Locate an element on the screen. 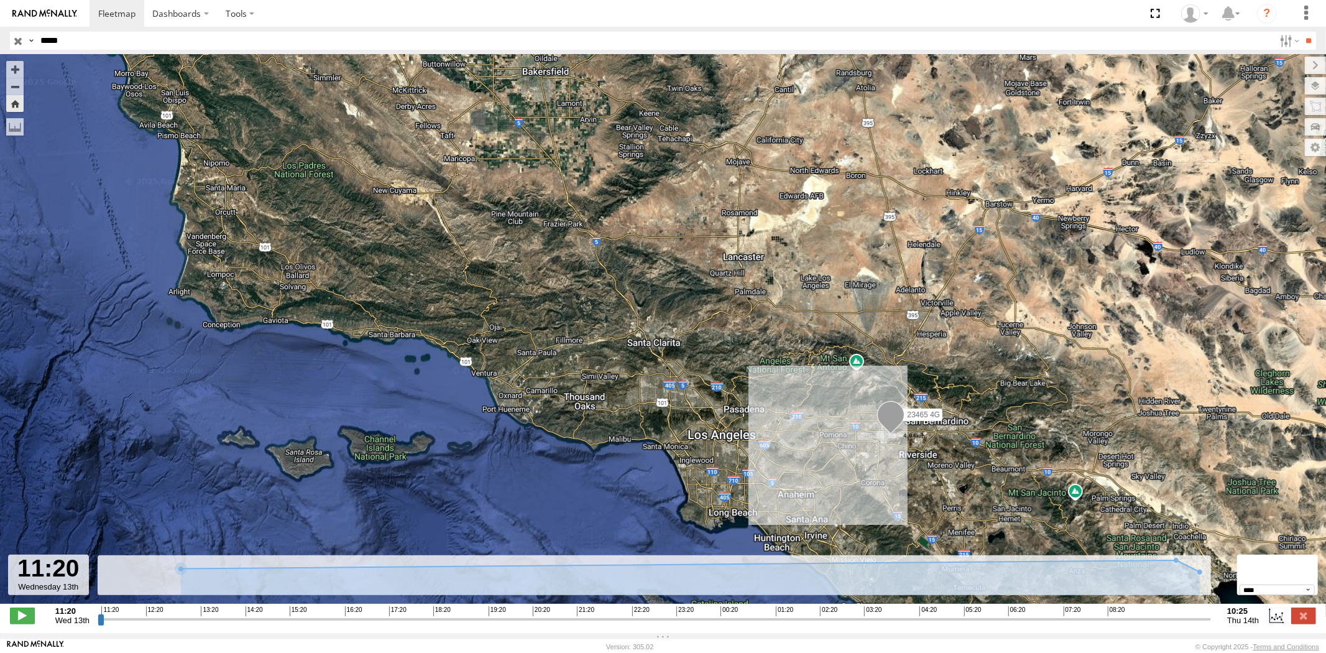  span: 03:20 is located at coordinates (873, 611).